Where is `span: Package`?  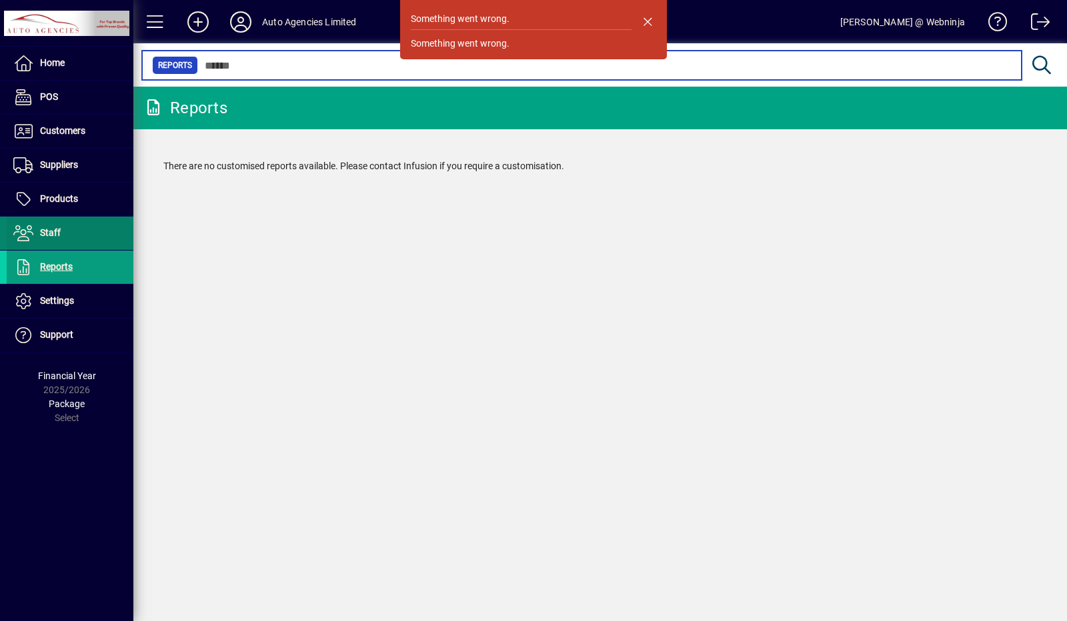
span: Package is located at coordinates (67, 404).